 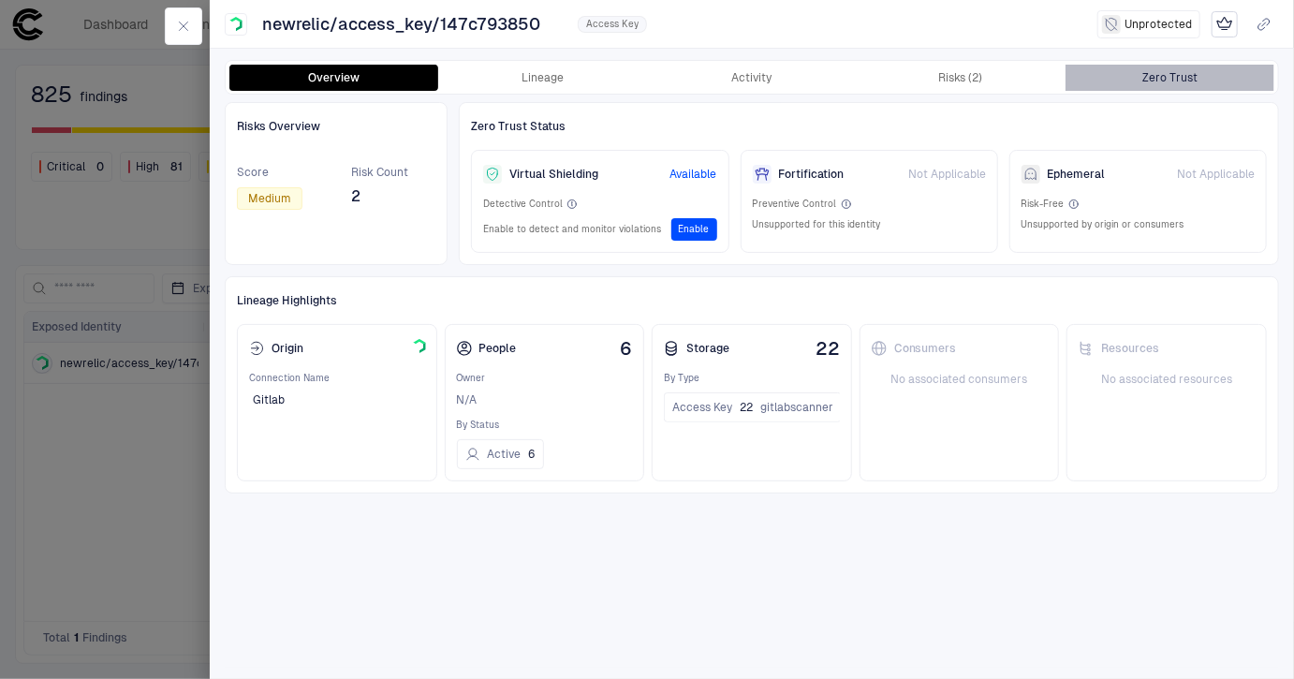 What do you see at coordinates (869, 126) in the screenshot?
I see `div: Zero Trust Status` at bounding box center [869, 126].